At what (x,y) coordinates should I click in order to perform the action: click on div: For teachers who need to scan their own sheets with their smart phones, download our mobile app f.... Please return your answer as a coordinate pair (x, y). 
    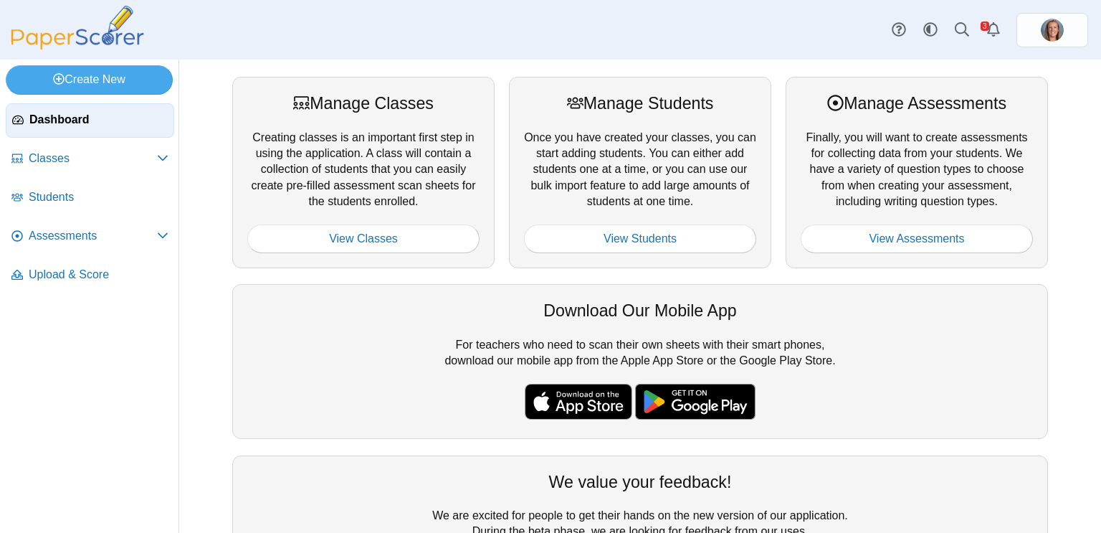
    Looking at the image, I should click on (640, 361).